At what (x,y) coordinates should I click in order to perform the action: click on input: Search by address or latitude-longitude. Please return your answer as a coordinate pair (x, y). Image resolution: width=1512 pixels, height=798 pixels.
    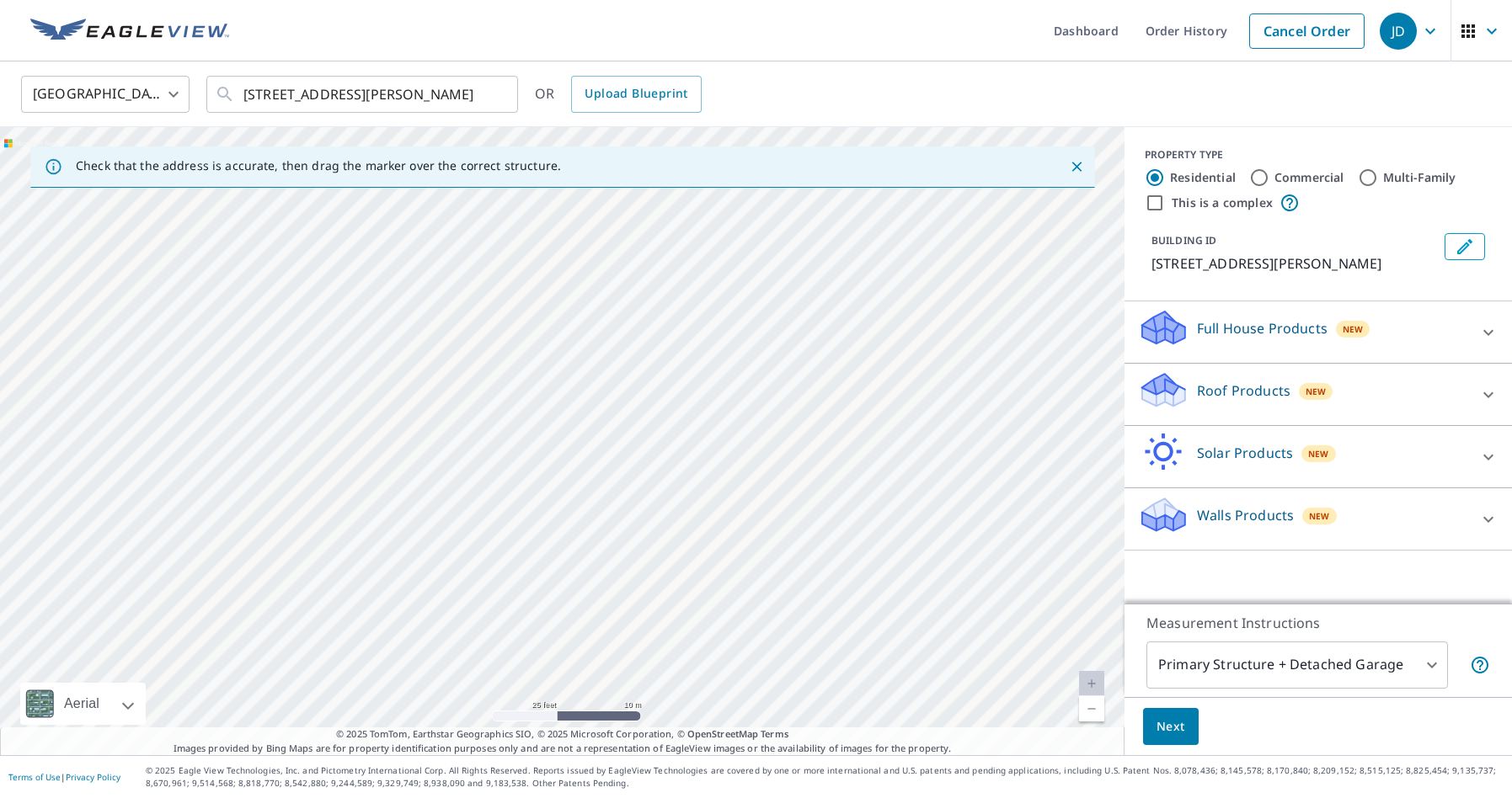
    Looking at the image, I should click on (363, 95).